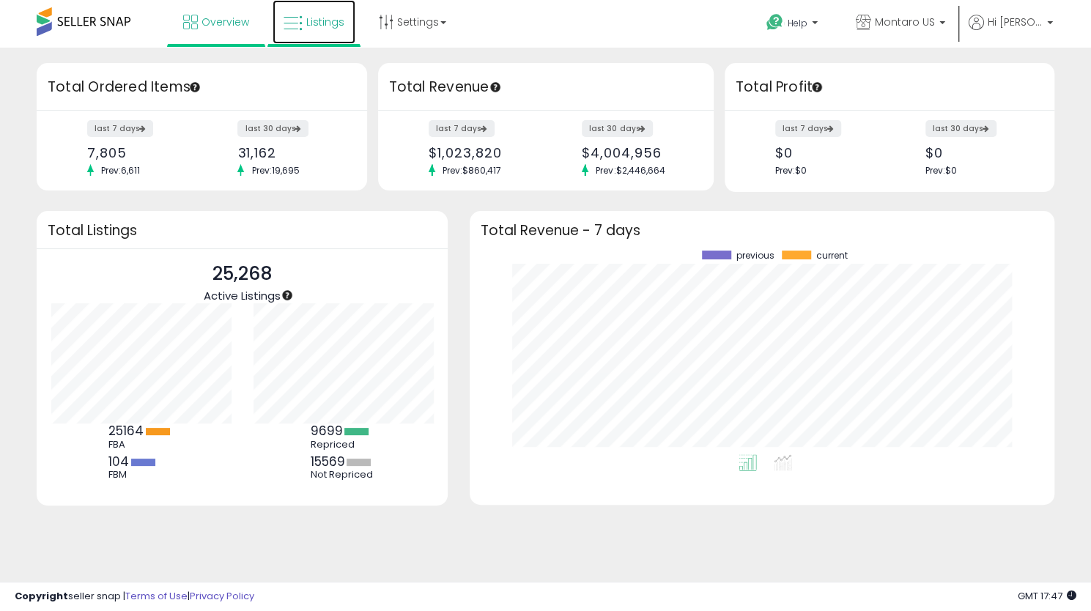 The width and height of the screenshot is (1091, 611). I want to click on span: previous, so click(755, 256).